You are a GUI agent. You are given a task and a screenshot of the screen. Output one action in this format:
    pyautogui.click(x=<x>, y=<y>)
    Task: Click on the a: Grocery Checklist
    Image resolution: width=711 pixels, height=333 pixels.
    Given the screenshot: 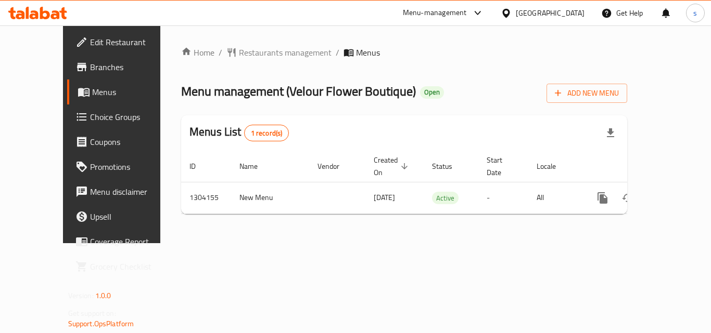 What is the action you would take?
    pyautogui.click(x=124, y=267)
    